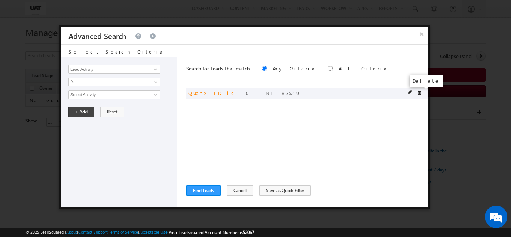 The height and width of the screenshot is (237, 511). I want to click on label: Any Criteria, so click(294, 68).